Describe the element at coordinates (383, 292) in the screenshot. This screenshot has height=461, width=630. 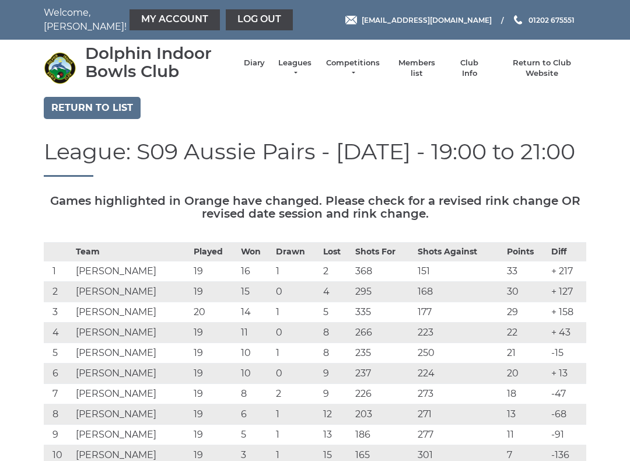
I see `td: 295` at that location.